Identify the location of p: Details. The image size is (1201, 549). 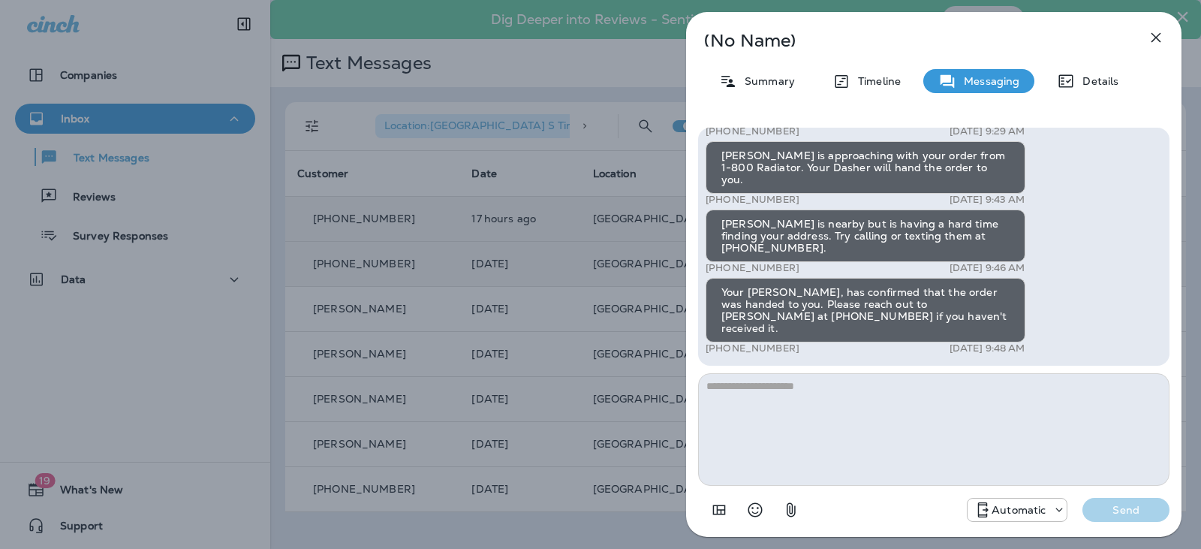
(1097, 81).